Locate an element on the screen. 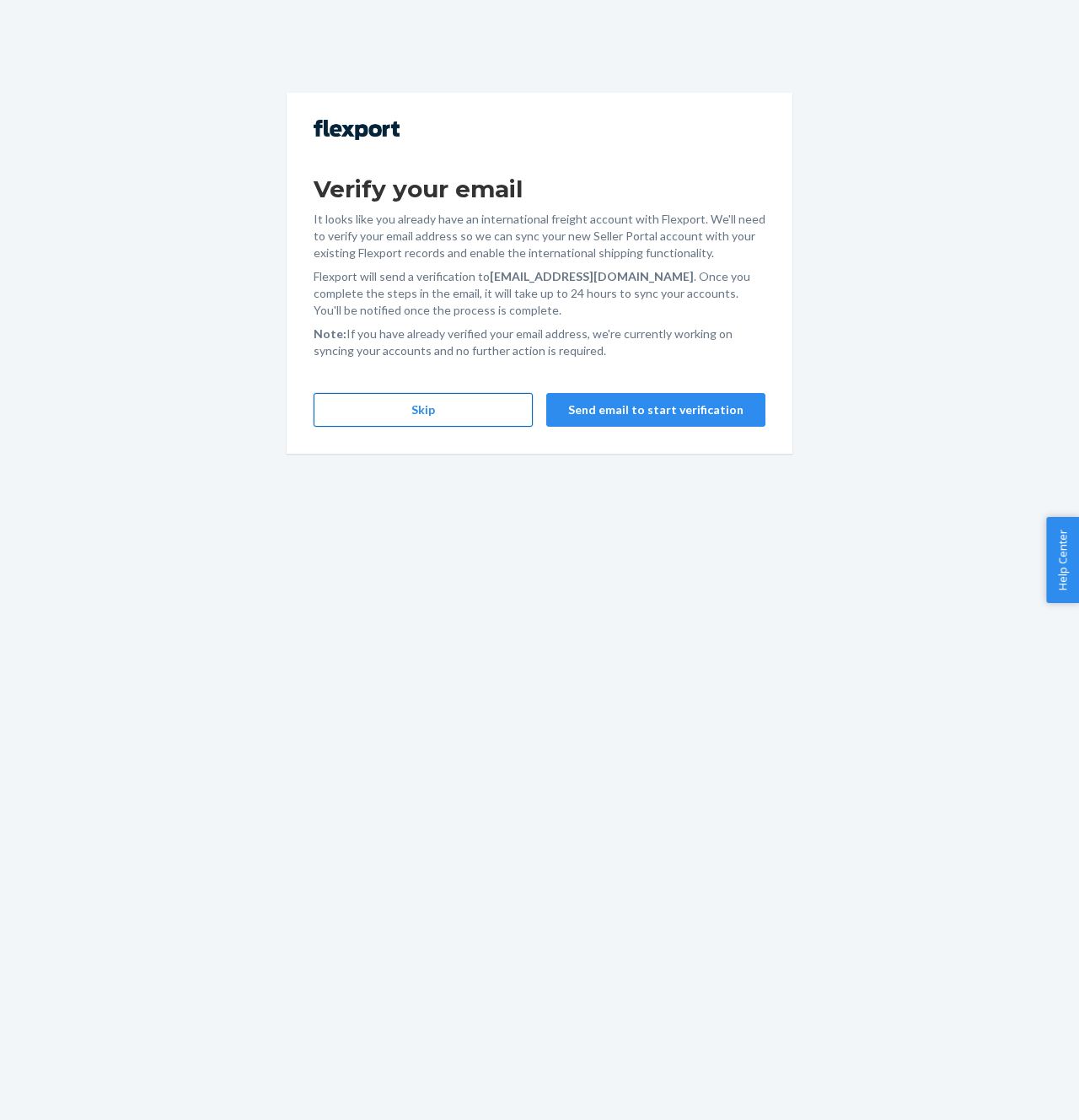 The height and width of the screenshot is (1120, 1079). h1: Verify your email is located at coordinates (540, 189).